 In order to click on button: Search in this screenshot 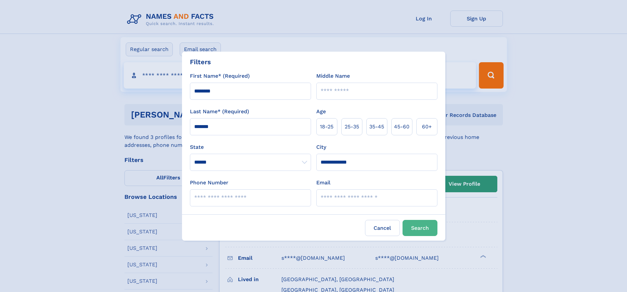, I will do `click(420, 228)`.